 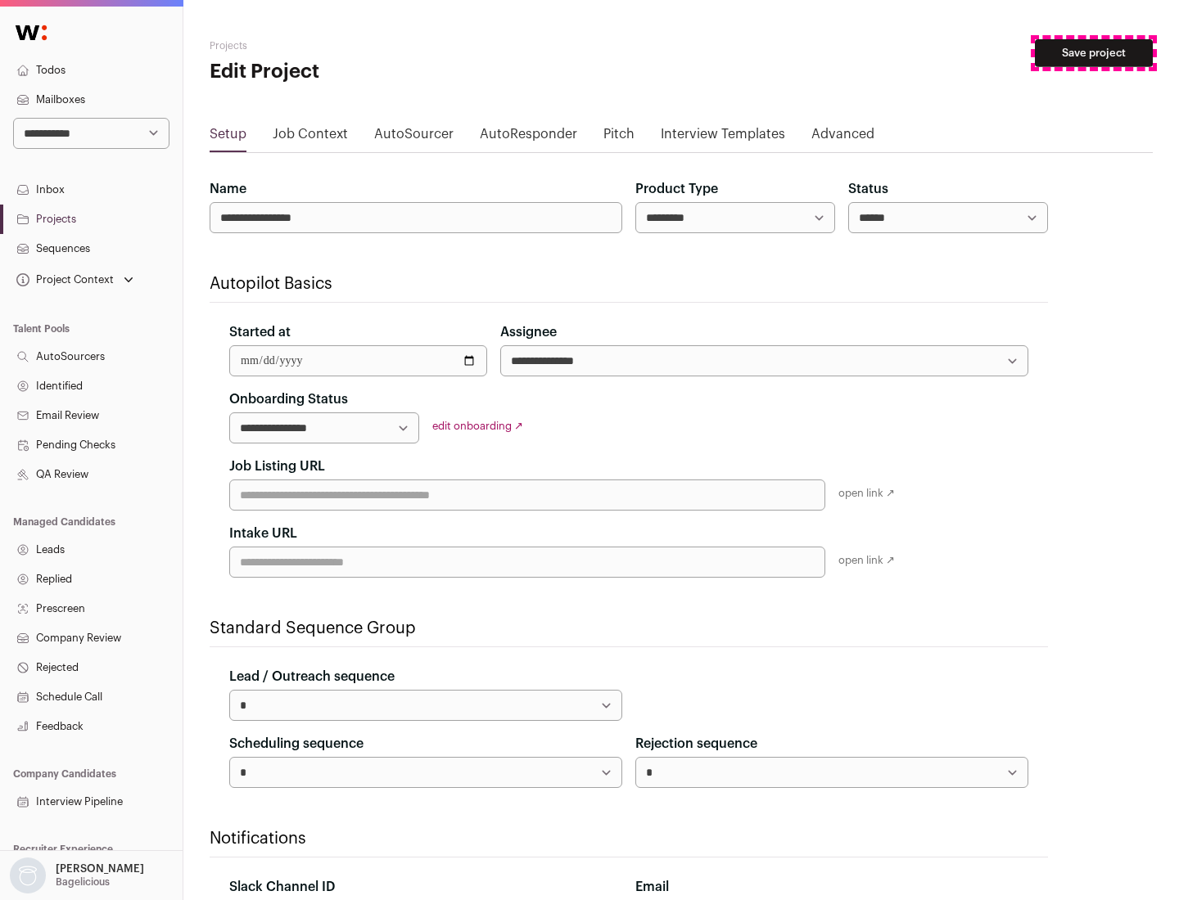 I want to click on label: Onboarding Status, so click(x=288, y=399).